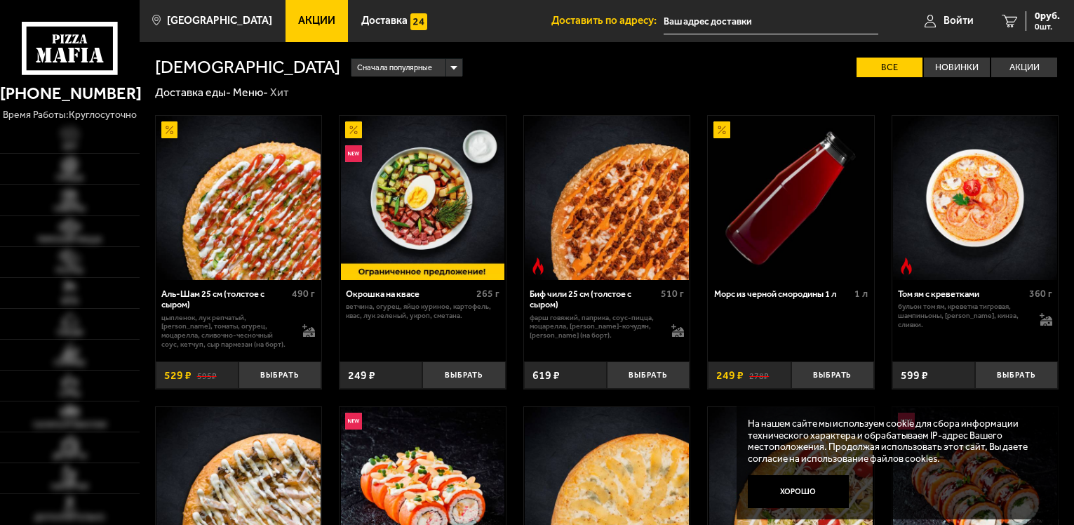  What do you see at coordinates (893, 441) in the screenshot?
I see `p: На нашем сайте мы используем cookie для сбора информации технического характера и обрабатываем IP...` at bounding box center [893, 441].